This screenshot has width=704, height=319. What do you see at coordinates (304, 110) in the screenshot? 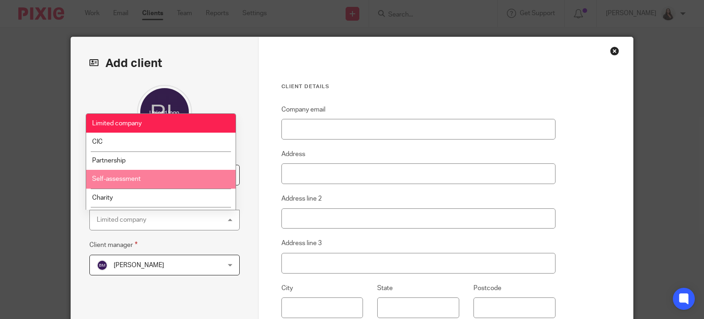
I see `label: Company email` at bounding box center [304, 110].